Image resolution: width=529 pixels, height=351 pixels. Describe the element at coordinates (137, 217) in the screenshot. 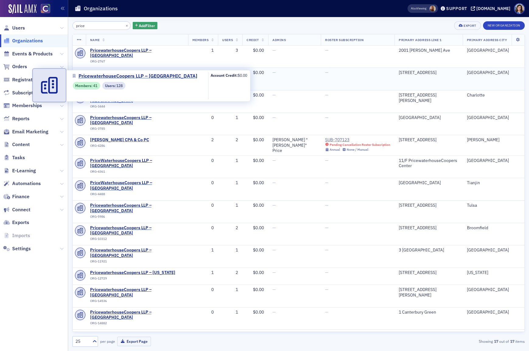

I see `div: ORG-5986` at that location.